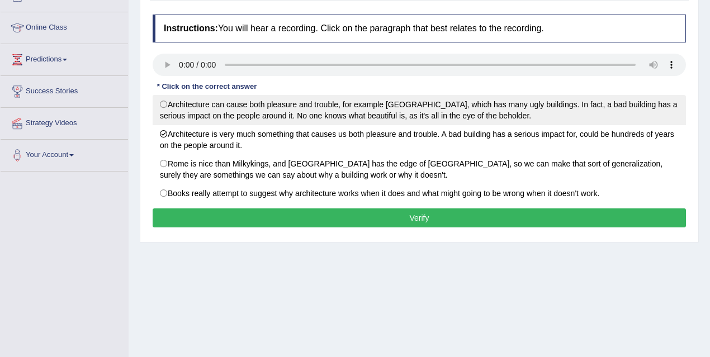  Describe the element at coordinates (420, 194) in the screenshot. I see `label: Books really attempt to suggest why architecture works when it does and what might going to be wr...` at that location.